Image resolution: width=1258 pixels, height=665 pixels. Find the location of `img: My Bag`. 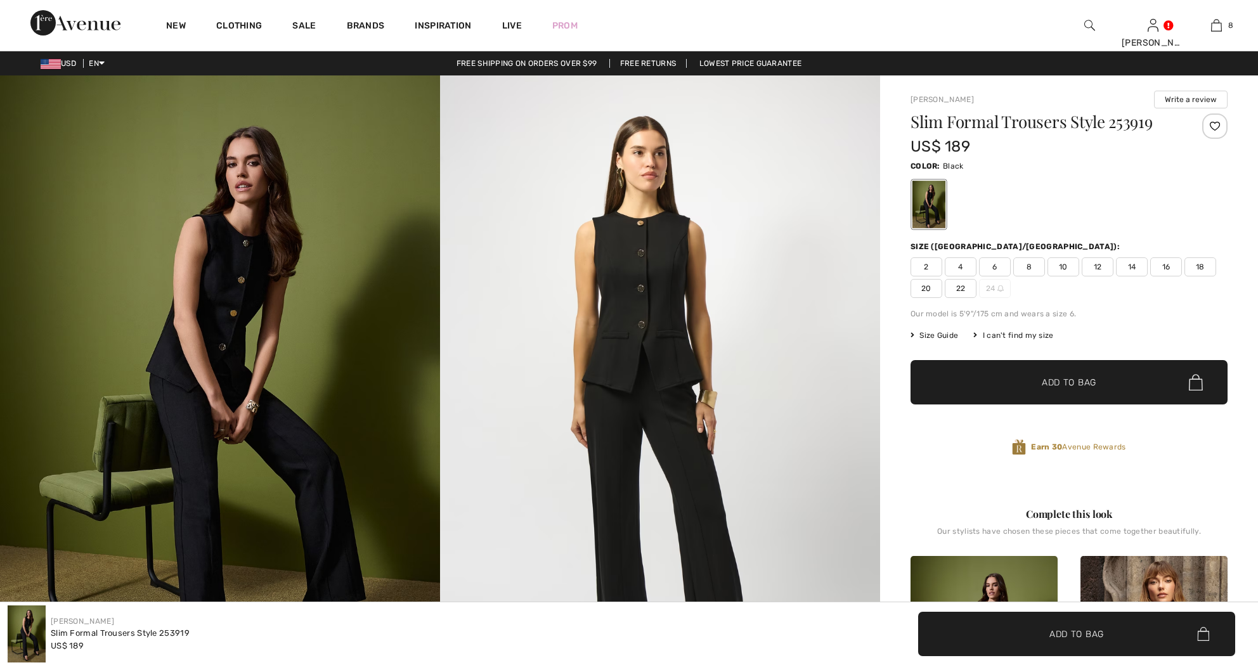

img: My Bag is located at coordinates (1216, 25).